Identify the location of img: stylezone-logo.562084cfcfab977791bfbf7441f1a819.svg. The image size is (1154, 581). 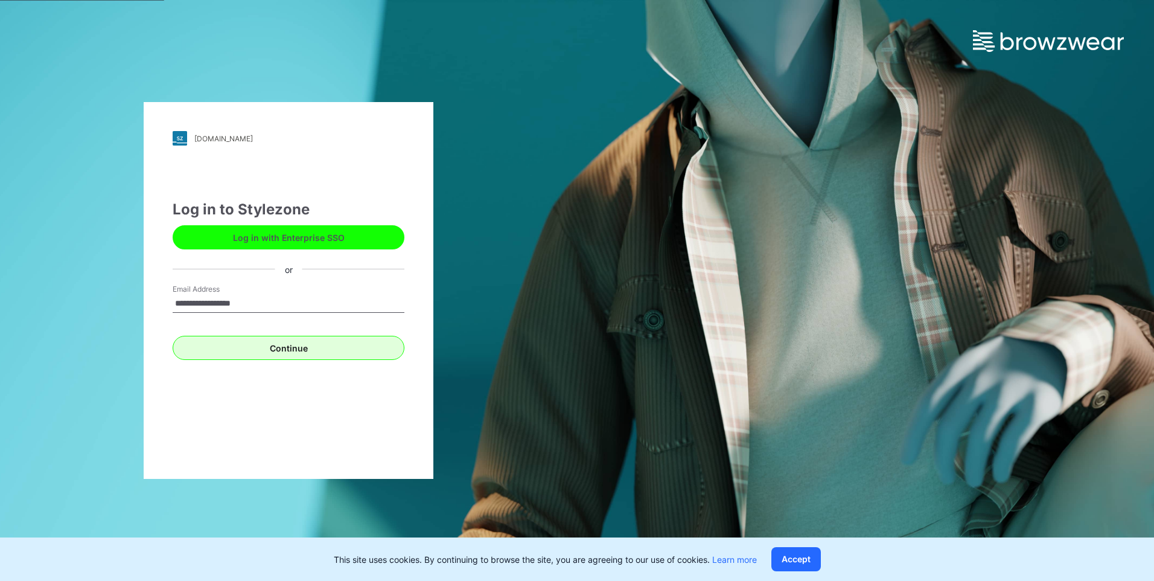
(180, 138).